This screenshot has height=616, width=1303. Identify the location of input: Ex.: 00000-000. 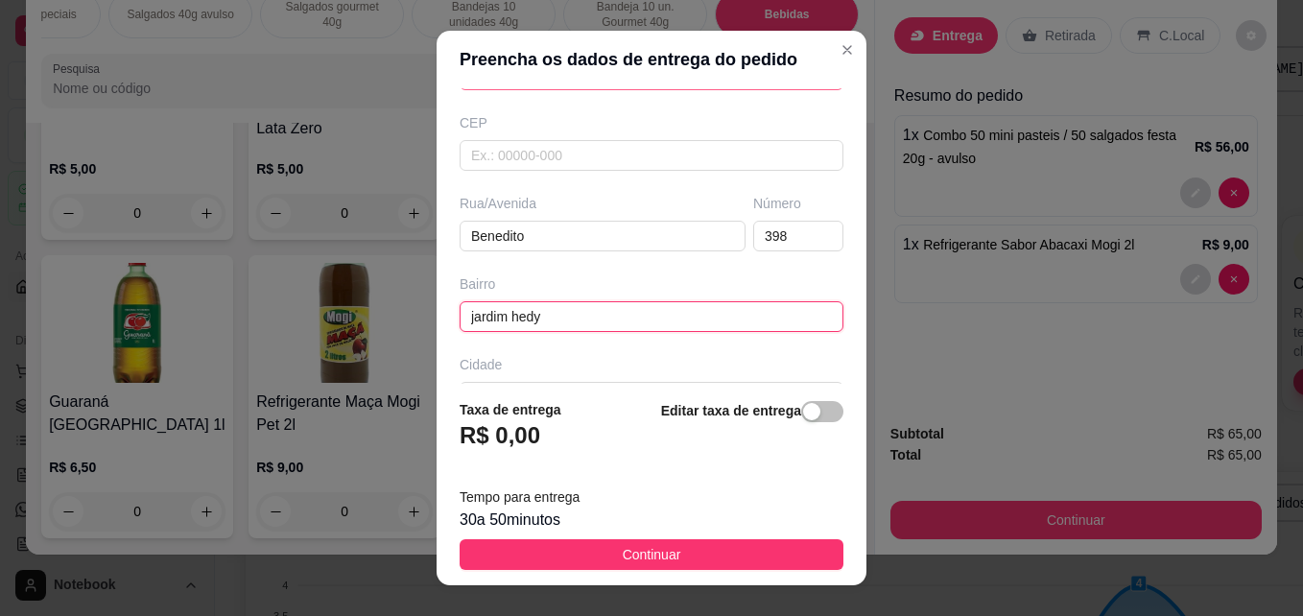
(652, 155).